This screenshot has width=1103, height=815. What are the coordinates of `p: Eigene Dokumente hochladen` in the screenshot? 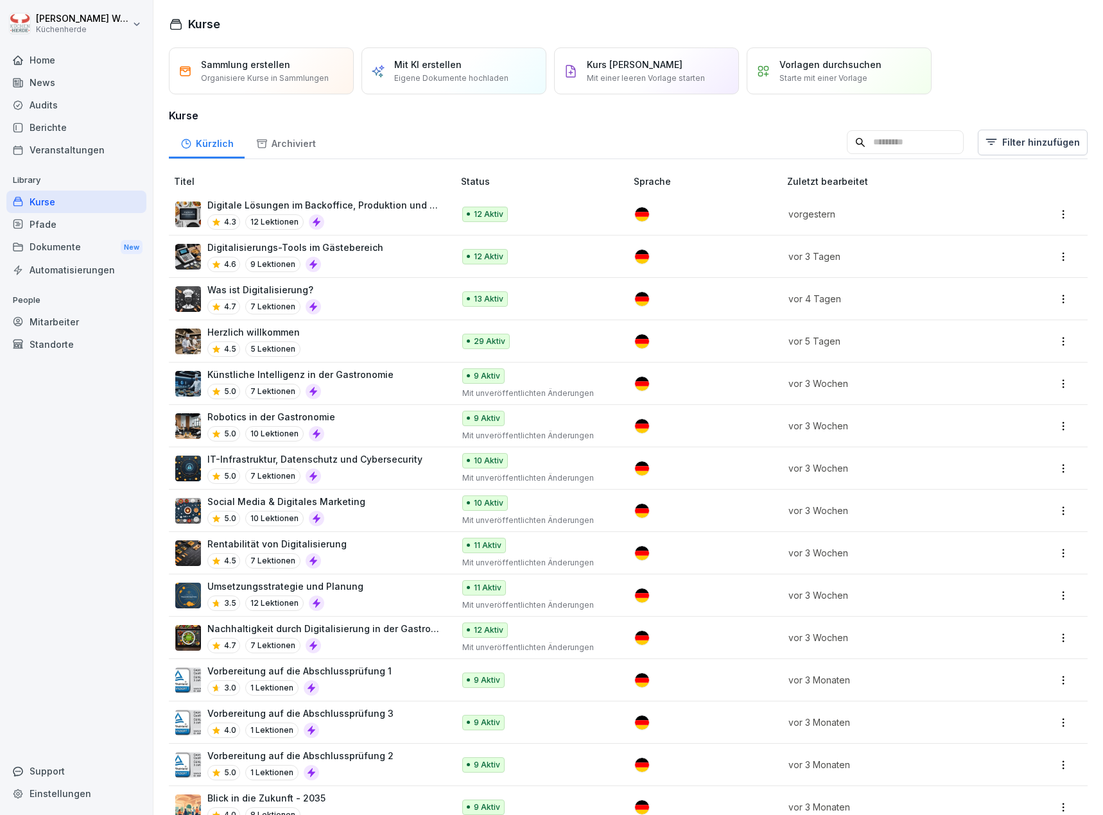 It's located at (451, 78).